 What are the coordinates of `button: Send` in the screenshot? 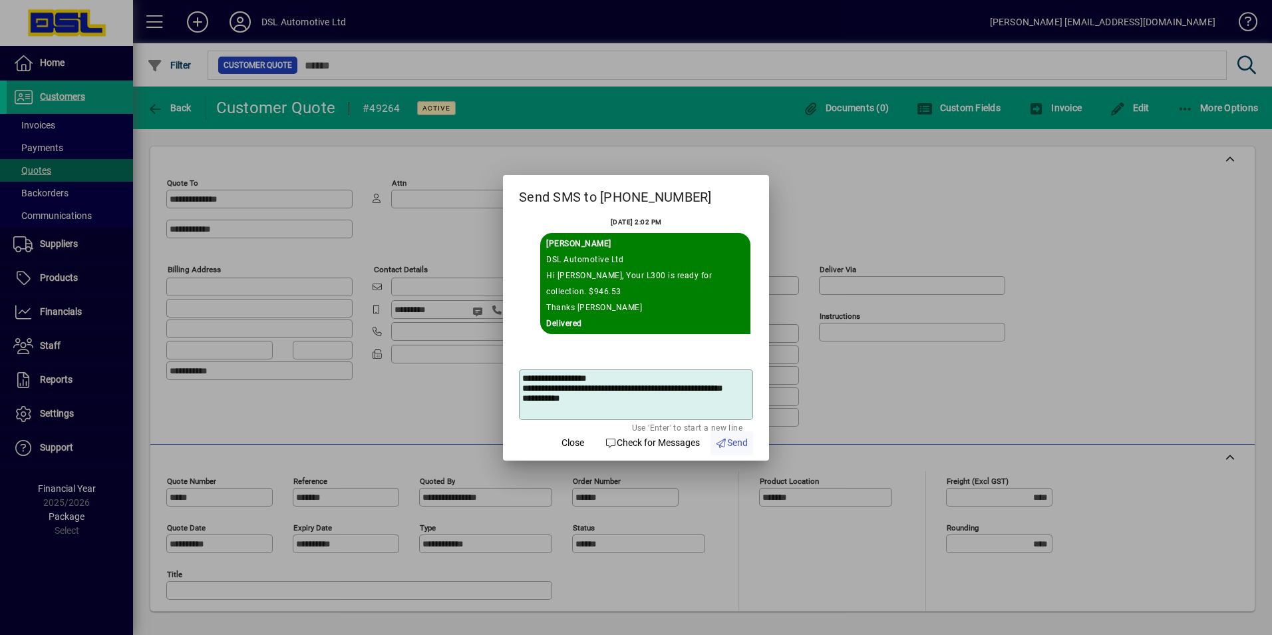 It's located at (732, 443).